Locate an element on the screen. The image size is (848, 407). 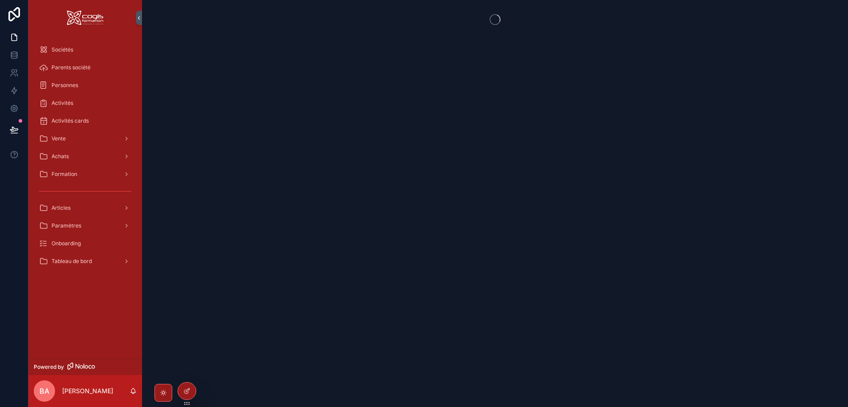
span: Articles is located at coordinates (61, 208).